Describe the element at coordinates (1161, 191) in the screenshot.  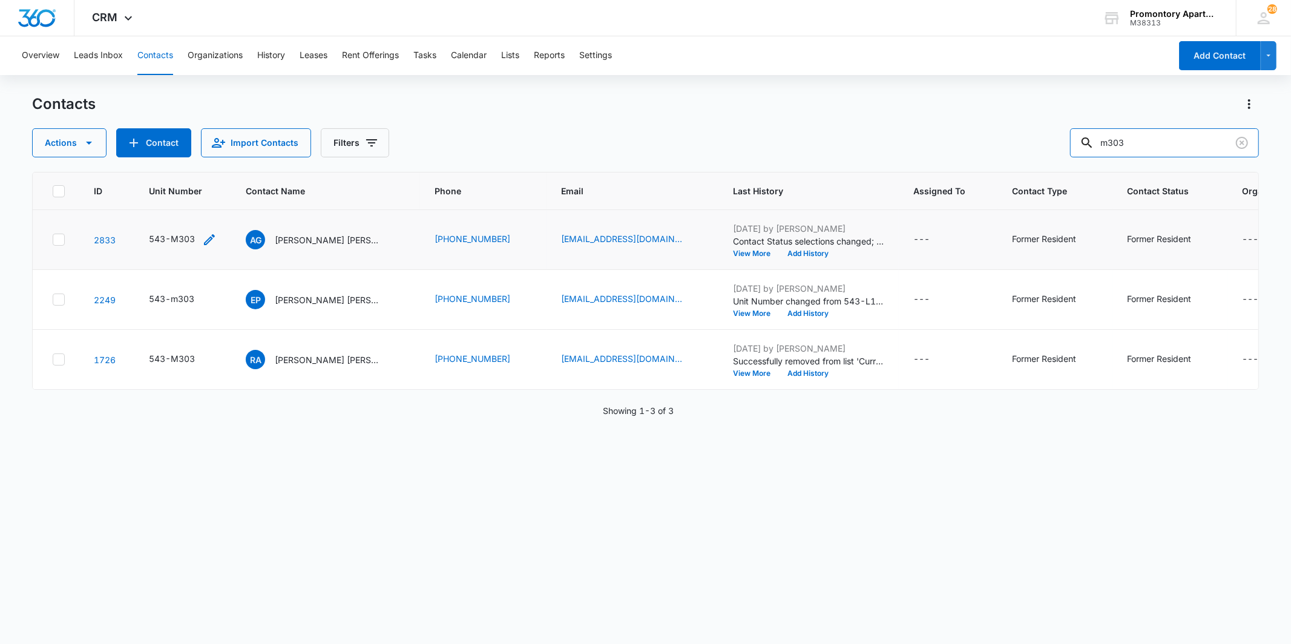
I see `span: Contact Status` at that location.